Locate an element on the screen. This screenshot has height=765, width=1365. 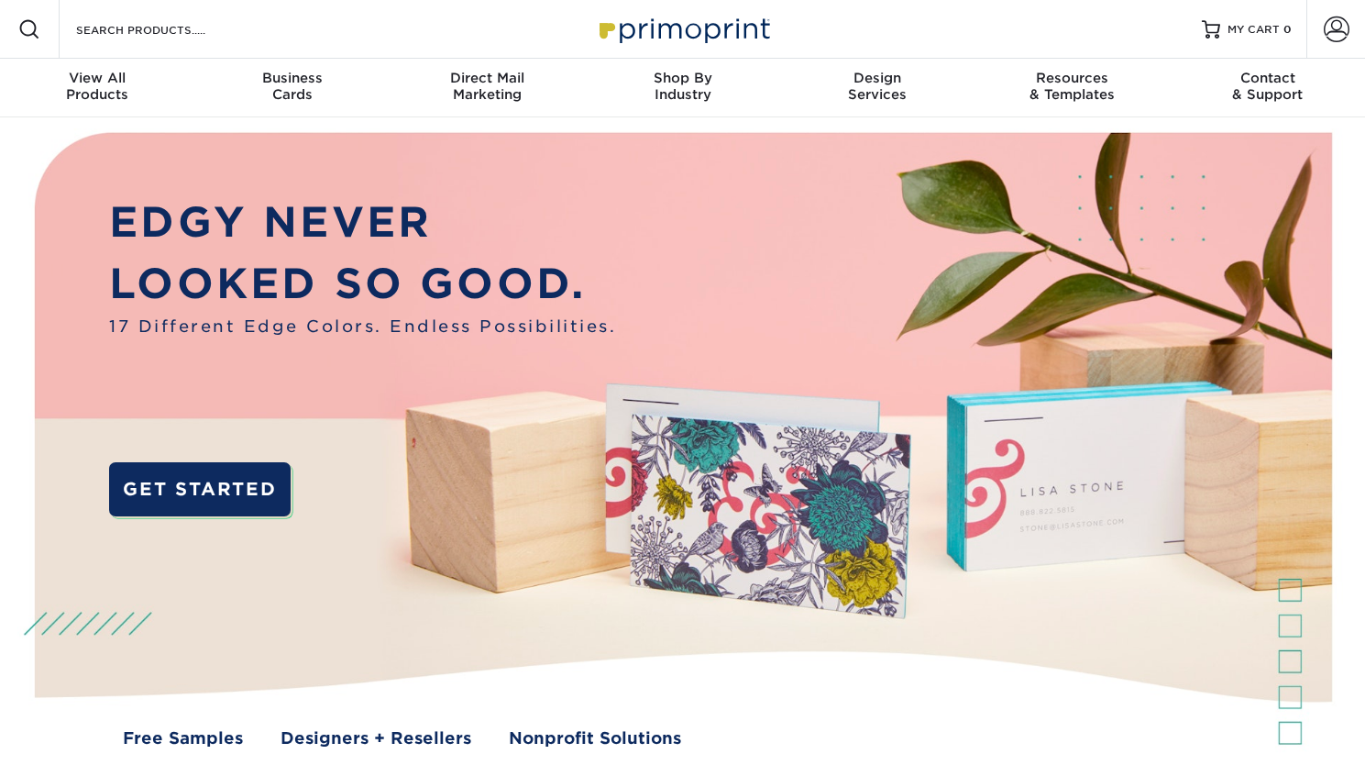
div: & Support is located at coordinates (1267, 86).